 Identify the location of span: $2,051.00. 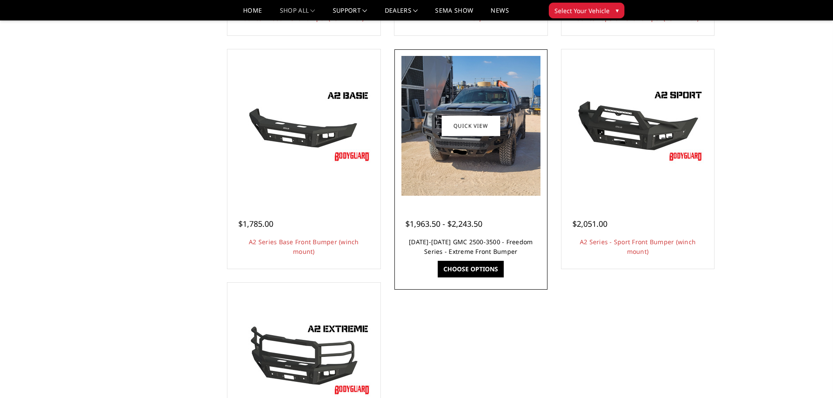
(590, 224).